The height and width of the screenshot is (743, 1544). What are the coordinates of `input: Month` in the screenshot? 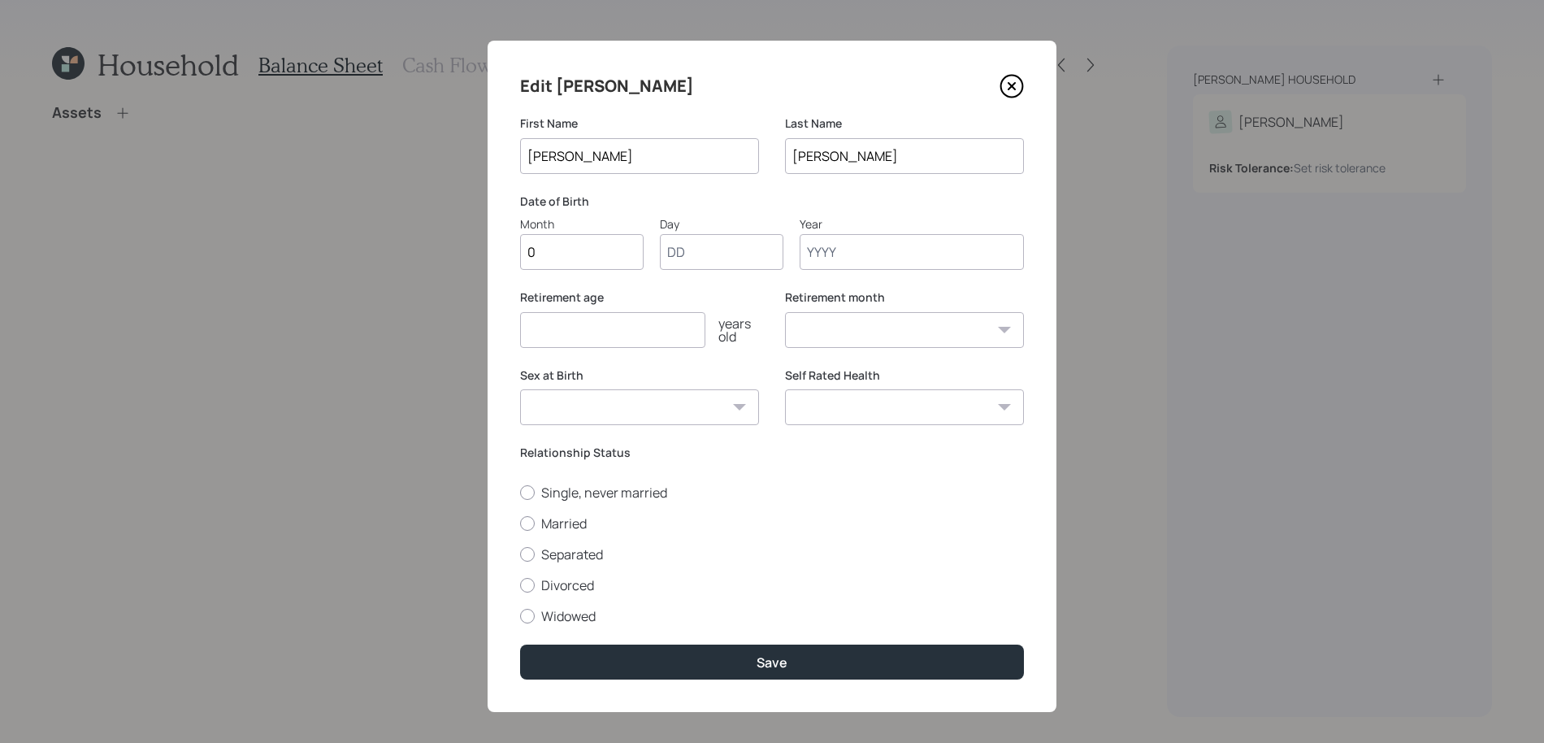 It's located at (582, 252).